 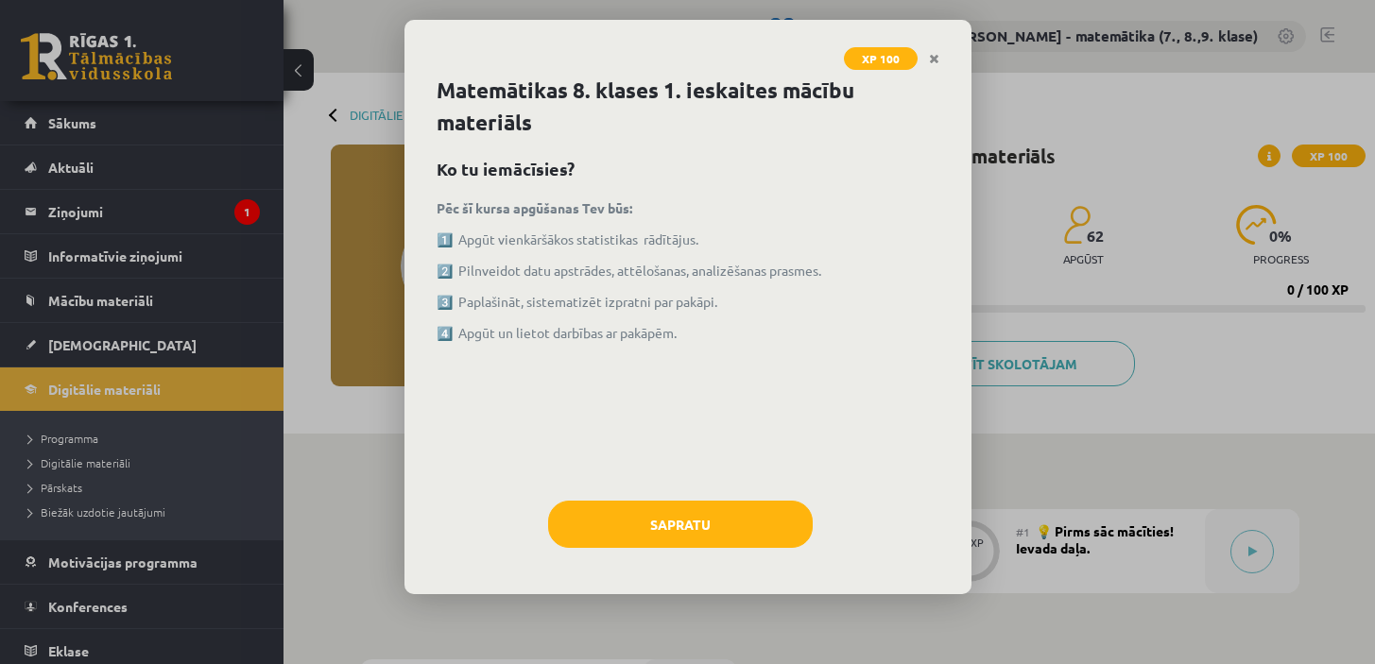 What do you see at coordinates (681, 525) in the screenshot?
I see `button: Sapratu` at bounding box center [681, 525].